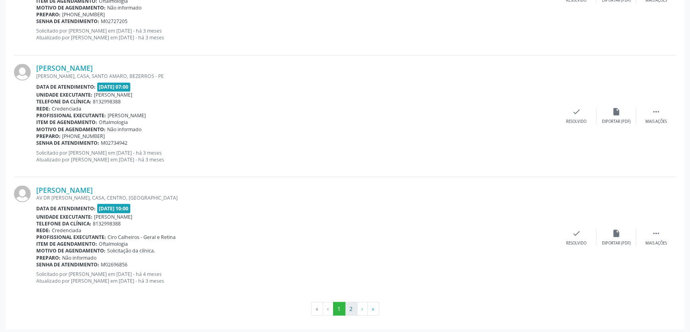 The width and height of the screenshot is (690, 332). Describe the element at coordinates (114, 21) in the screenshot. I see `span: M02727205` at that location.